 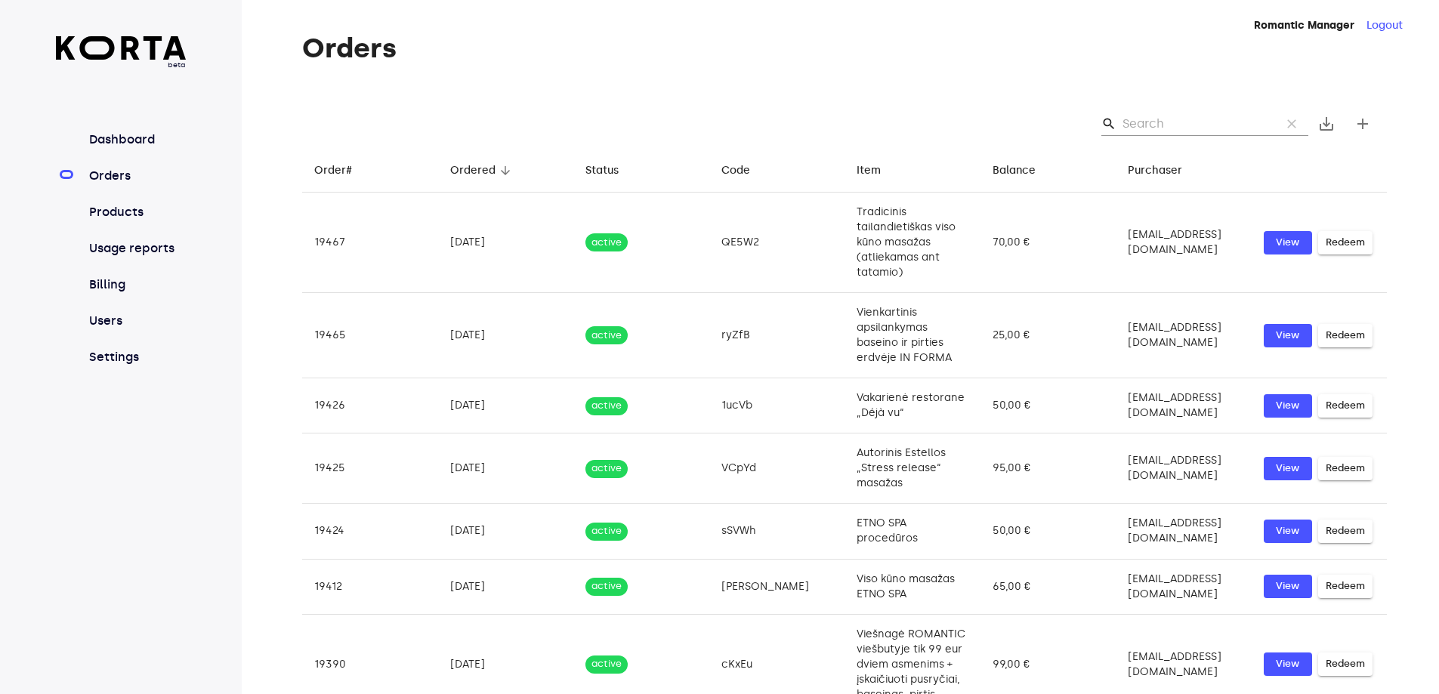 What do you see at coordinates (913, 406) in the screenshot?
I see `td: Vakarienė restorane „Déjà vu“` at bounding box center [913, 406].